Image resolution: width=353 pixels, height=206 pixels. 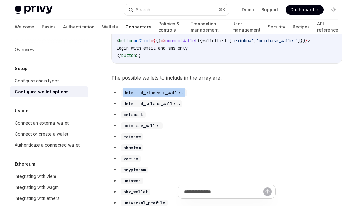 What do you see at coordinates (49, 199) in the screenshot?
I see `a: Integrating with ethers` at bounding box center [49, 199].